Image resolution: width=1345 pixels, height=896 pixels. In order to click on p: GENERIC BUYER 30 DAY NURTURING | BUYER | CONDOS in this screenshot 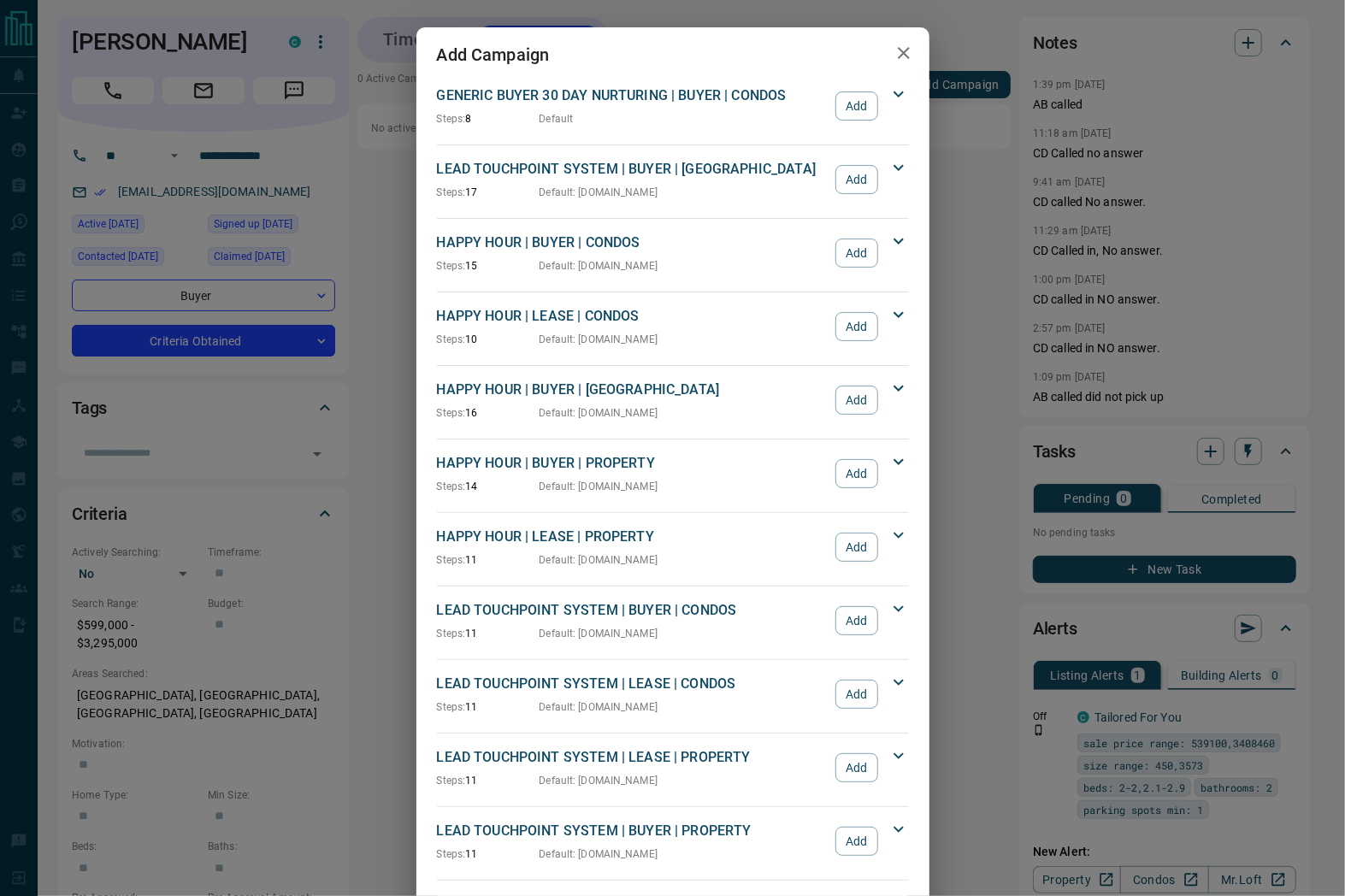, I will do `click(632, 96)`.